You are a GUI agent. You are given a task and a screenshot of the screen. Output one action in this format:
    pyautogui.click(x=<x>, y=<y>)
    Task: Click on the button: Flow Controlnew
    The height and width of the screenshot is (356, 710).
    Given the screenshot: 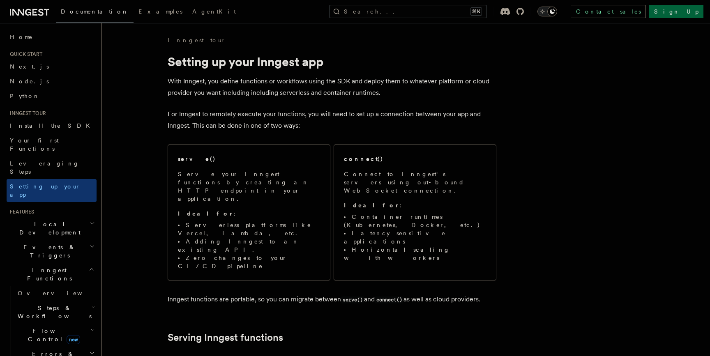 What is the action you would take?
    pyautogui.click(x=55, y=335)
    